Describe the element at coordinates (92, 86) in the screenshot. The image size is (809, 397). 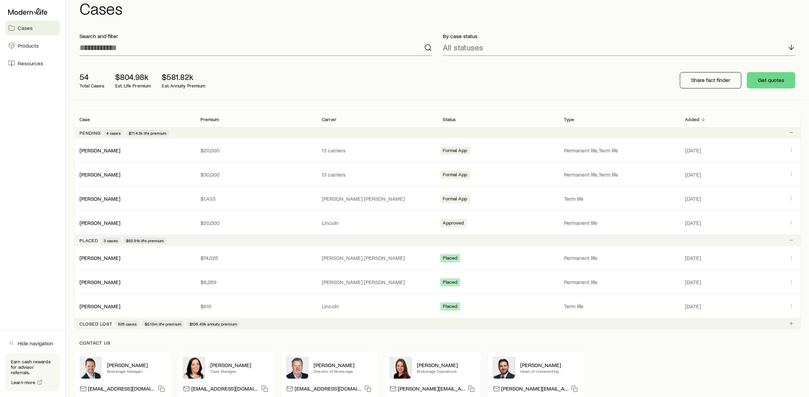
I see `p: Total Cases` at that location.